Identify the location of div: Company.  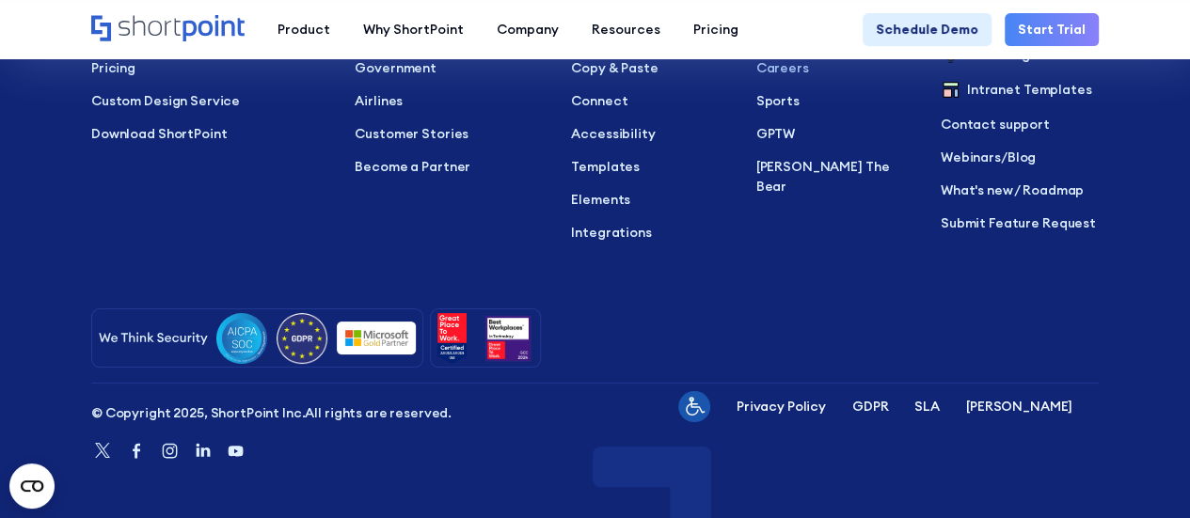
(528, 29).